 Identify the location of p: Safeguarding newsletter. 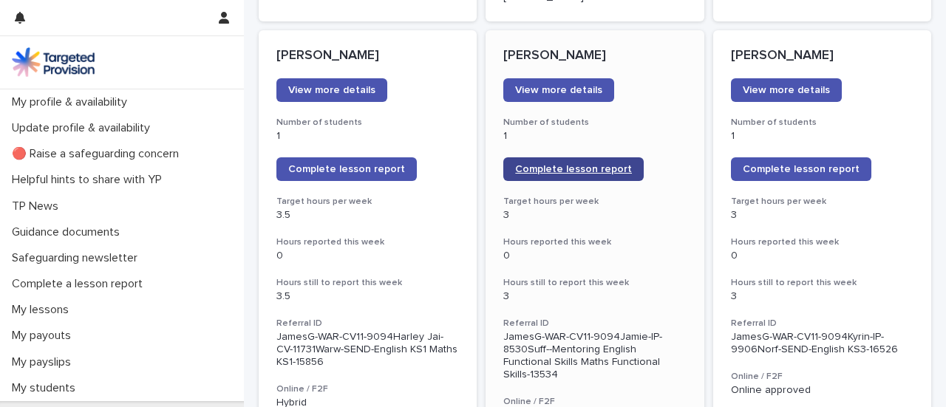
(78, 258).